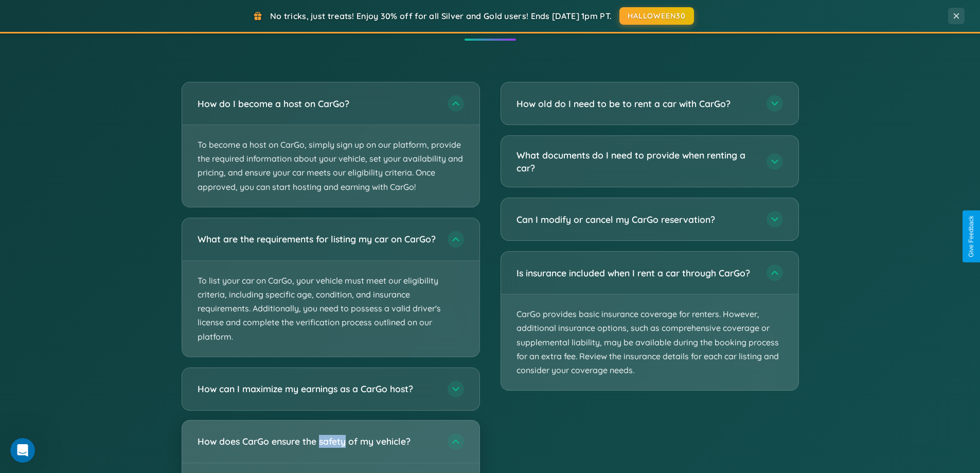  What do you see at coordinates (317, 103) in the screenshot?
I see `h3: How do I become a host on CarGo?` at bounding box center [317, 103].